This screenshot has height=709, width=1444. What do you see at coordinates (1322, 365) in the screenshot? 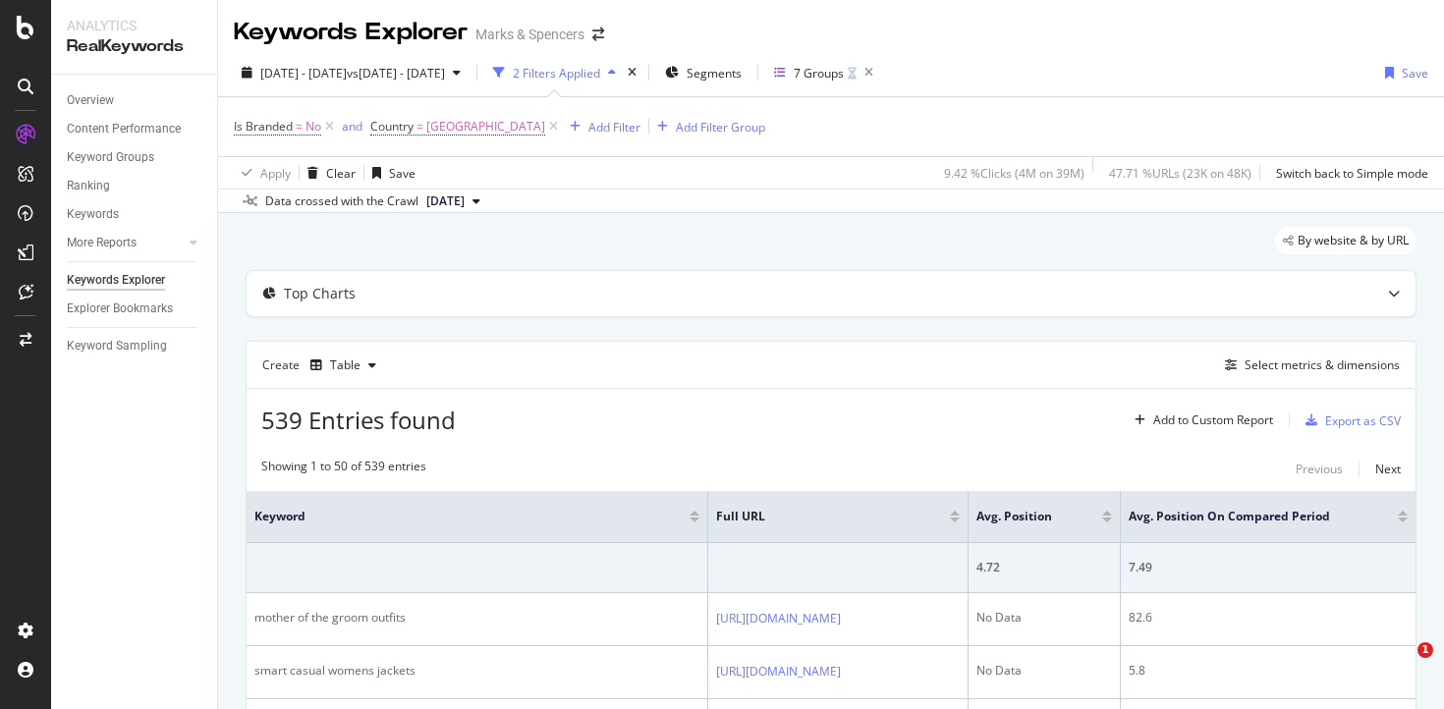
I see `div: Select metrics & dimensions` at bounding box center [1322, 365].